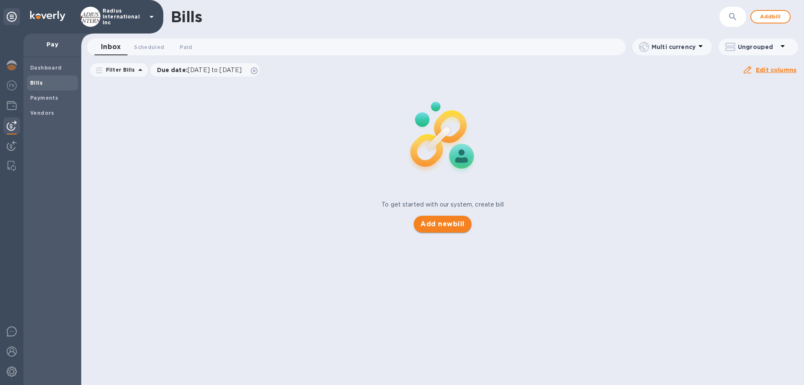  I want to click on button: Addbill, so click(770, 17).